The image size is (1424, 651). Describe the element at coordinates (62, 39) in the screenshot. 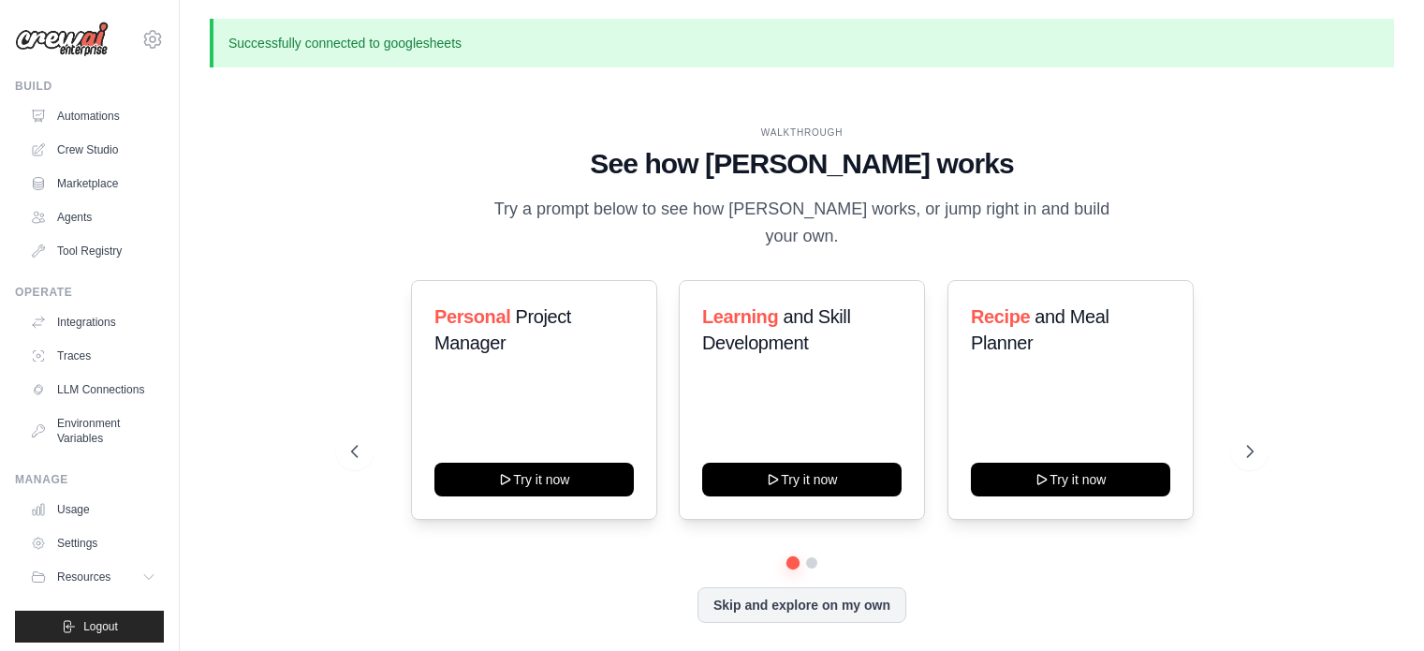

I see `img: Logo` at that location.